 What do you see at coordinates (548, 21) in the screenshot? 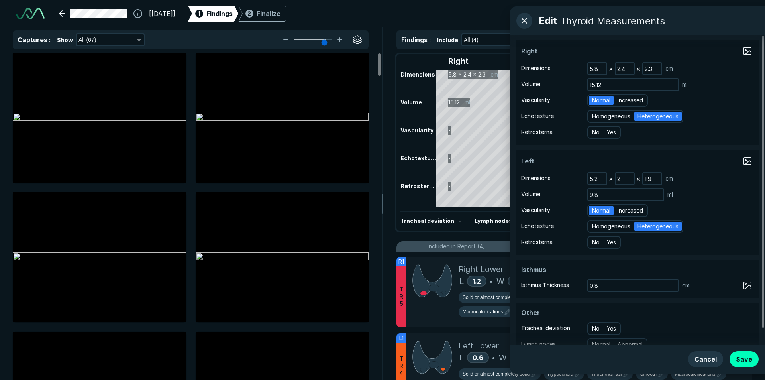
I see `span: Edit` at bounding box center [548, 21].